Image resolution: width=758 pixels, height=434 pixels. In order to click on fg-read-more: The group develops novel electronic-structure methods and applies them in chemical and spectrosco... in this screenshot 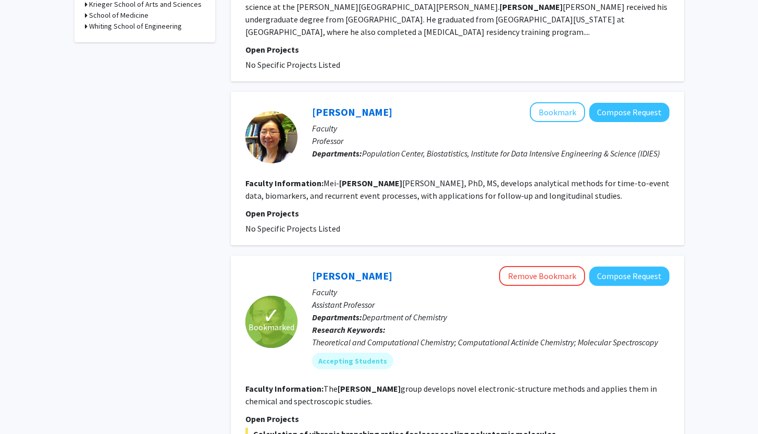, I will do `click(451, 395)`.